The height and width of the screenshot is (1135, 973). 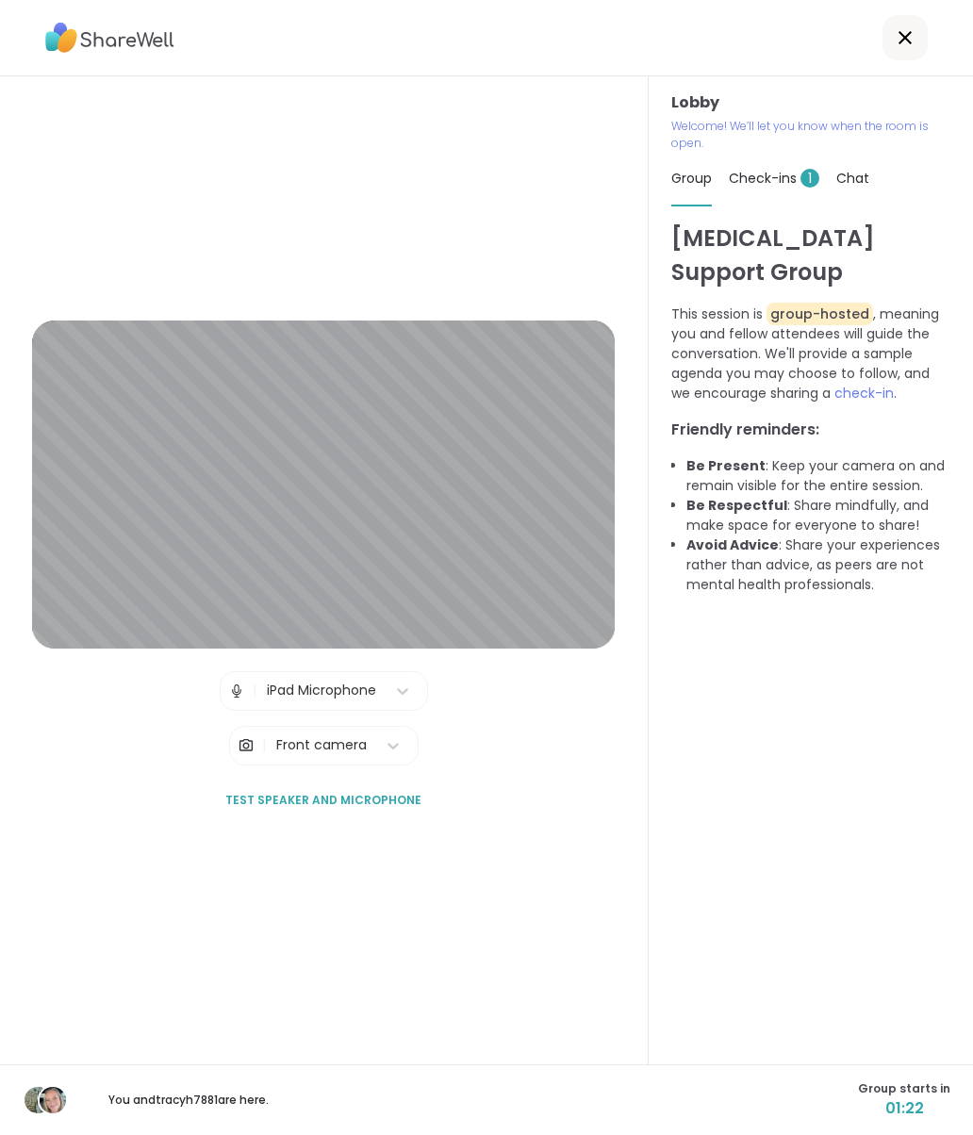 What do you see at coordinates (736, 505) in the screenshot?
I see `b: Be Respectful` at bounding box center [736, 505].